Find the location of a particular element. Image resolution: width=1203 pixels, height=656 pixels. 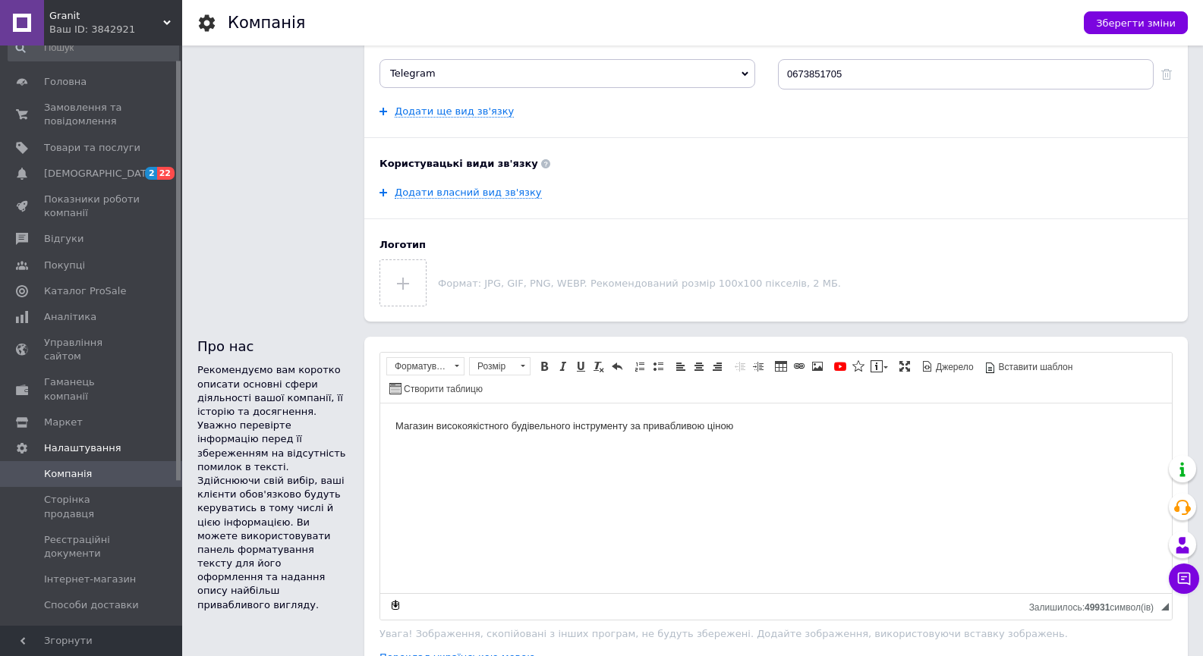

span: Покупці is located at coordinates (64, 266).